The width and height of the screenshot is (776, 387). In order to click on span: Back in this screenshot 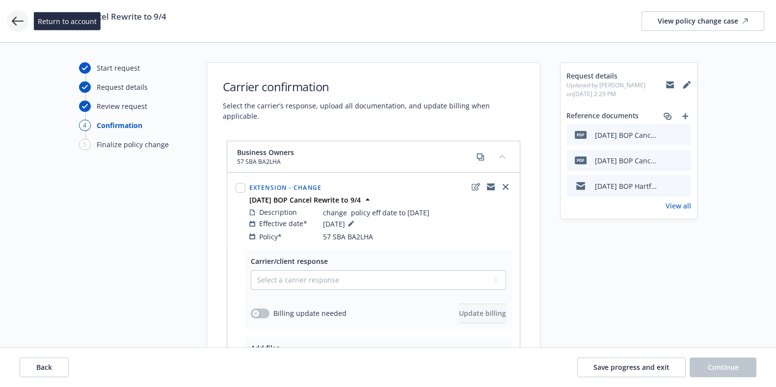, I will do `click(44, 367)`.